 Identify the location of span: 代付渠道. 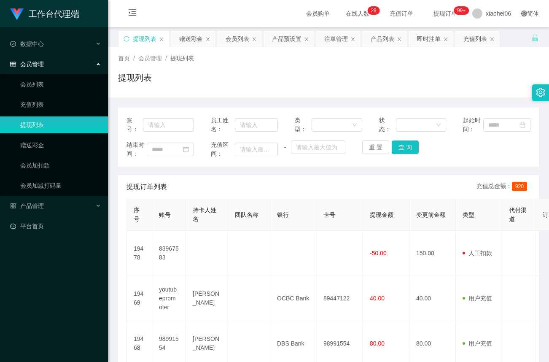
(518, 214).